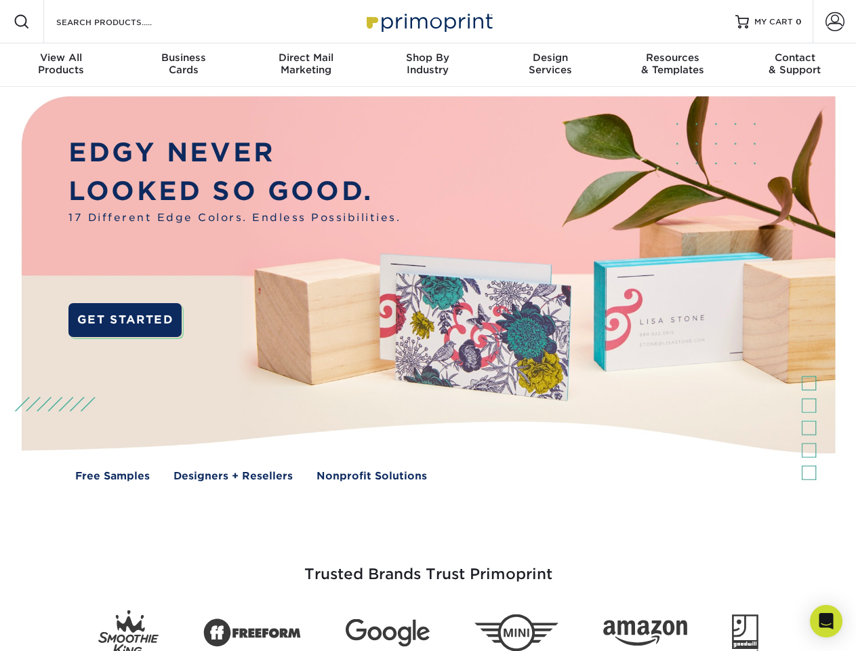 Image resolution: width=856 pixels, height=651 pixels. I want to click on a: GET STARTED, so click(125, 320).